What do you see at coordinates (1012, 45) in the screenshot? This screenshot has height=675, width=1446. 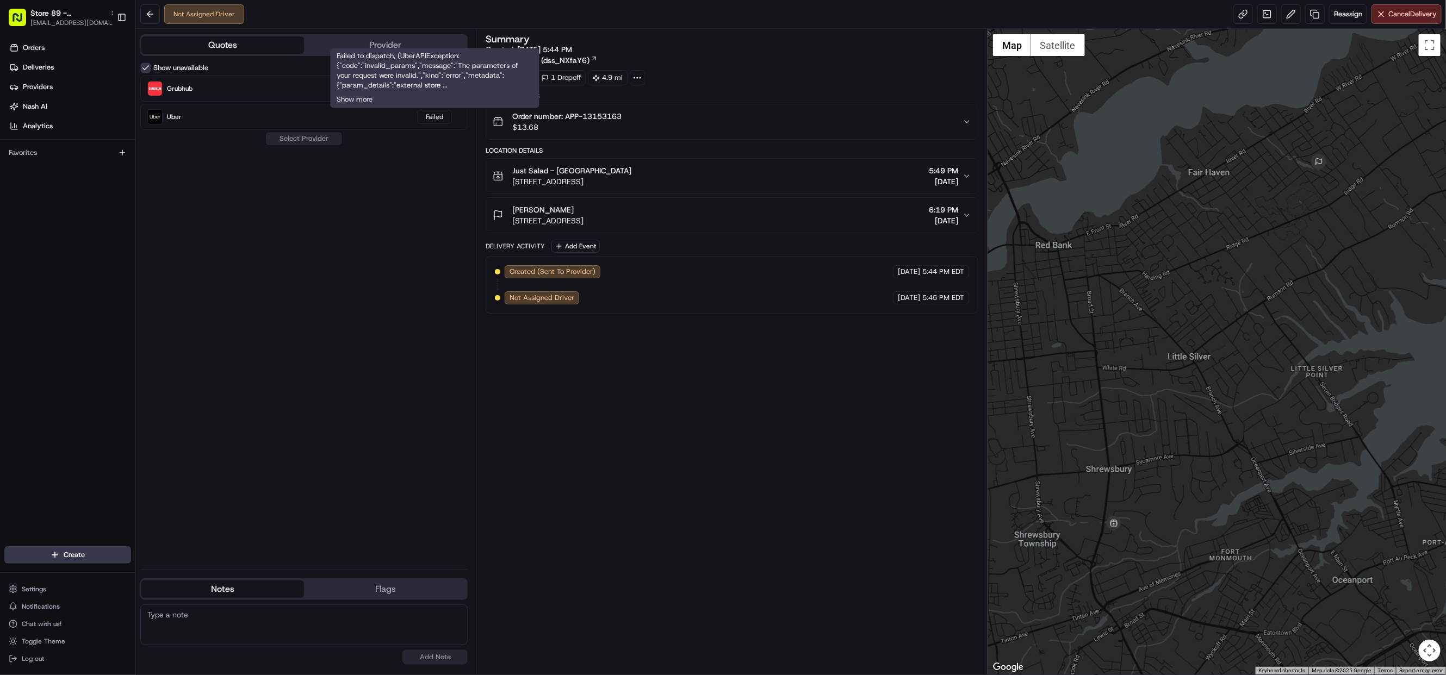 I see `button: Show street map` at bounding box center [1012, 45].